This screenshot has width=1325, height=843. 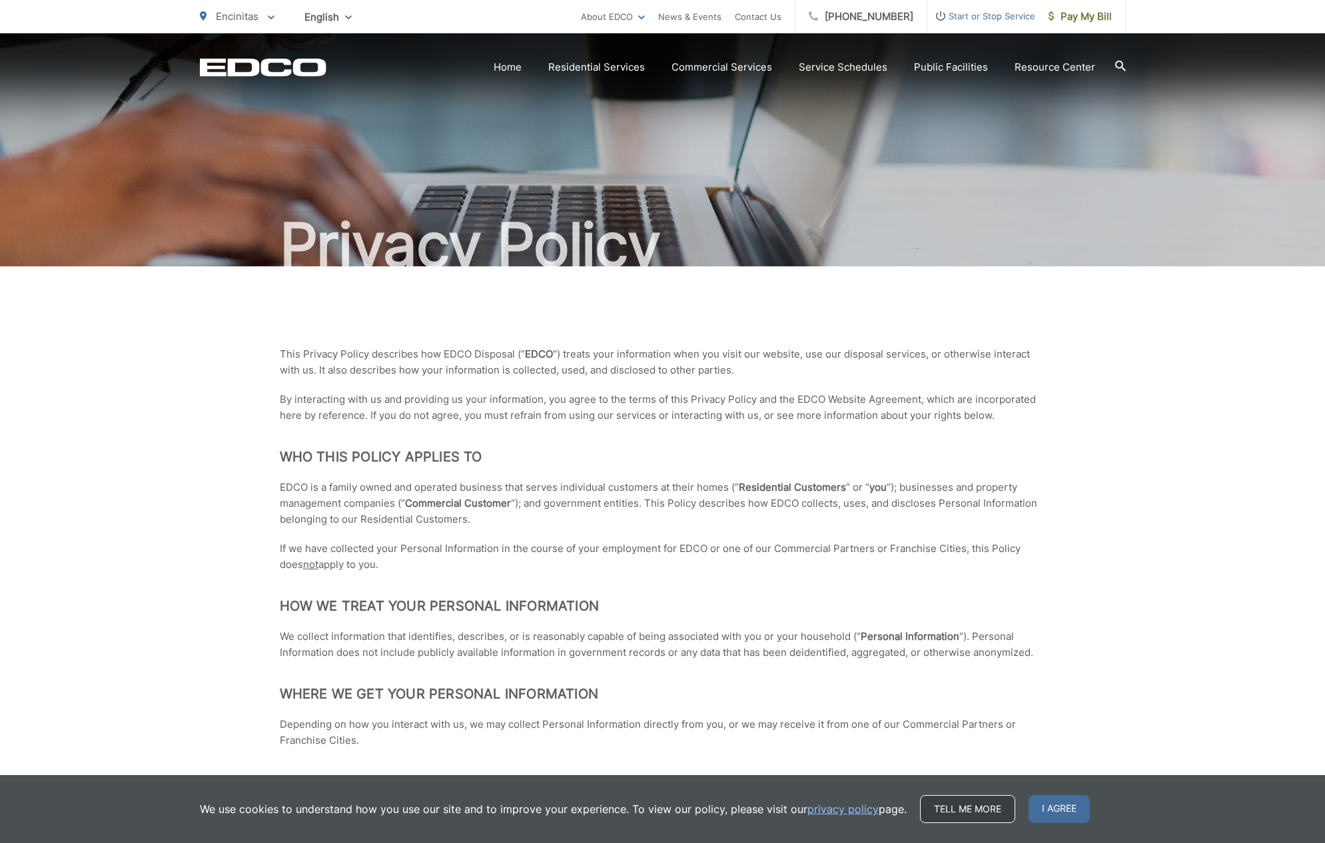 I want to click on span: English, so click(x=328, y=17).